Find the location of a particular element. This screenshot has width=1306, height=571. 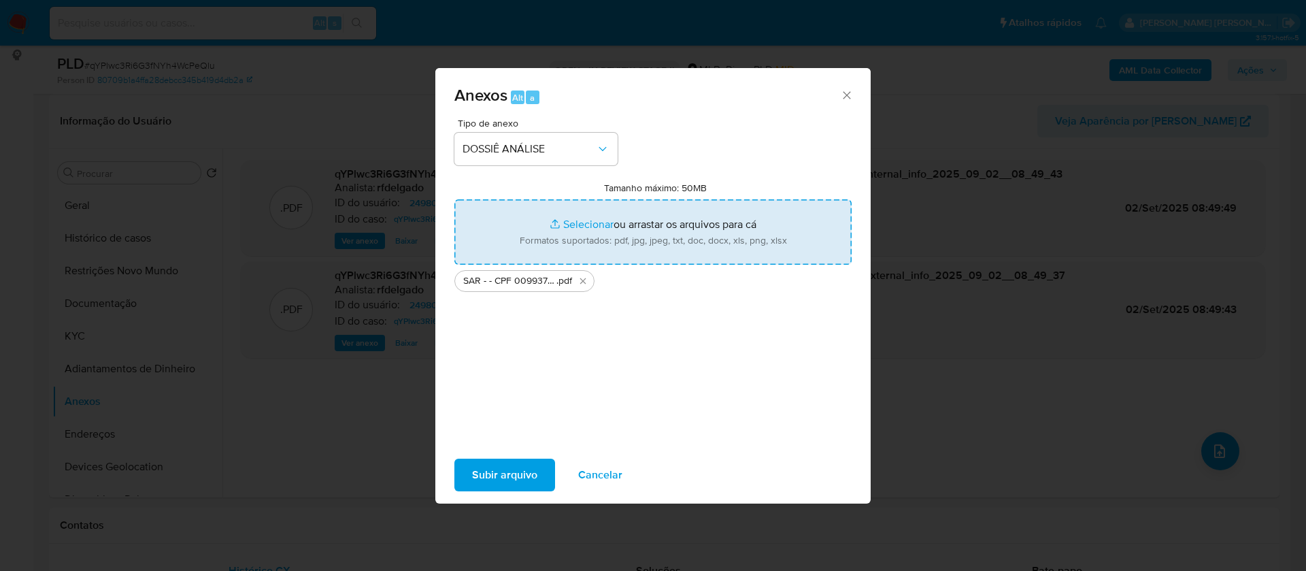

span: Cancelar is located at coordinates (600, 475).